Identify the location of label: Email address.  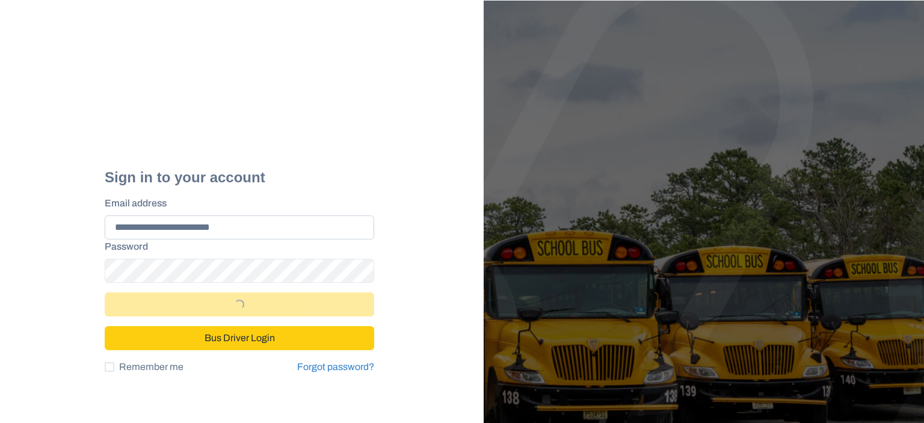
(236, 203).